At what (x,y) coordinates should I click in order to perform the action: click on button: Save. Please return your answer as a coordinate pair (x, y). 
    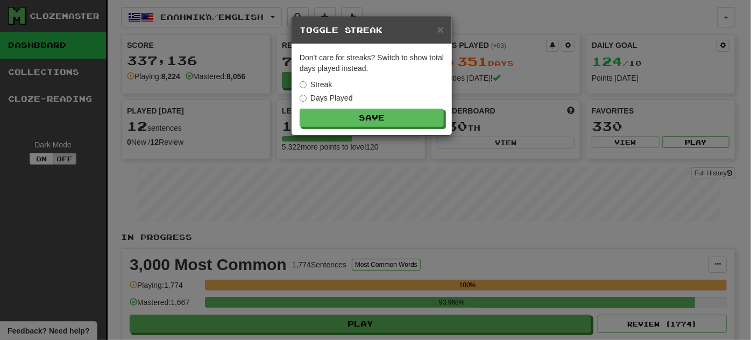
    Looking at the image, I should click on (372, 118).